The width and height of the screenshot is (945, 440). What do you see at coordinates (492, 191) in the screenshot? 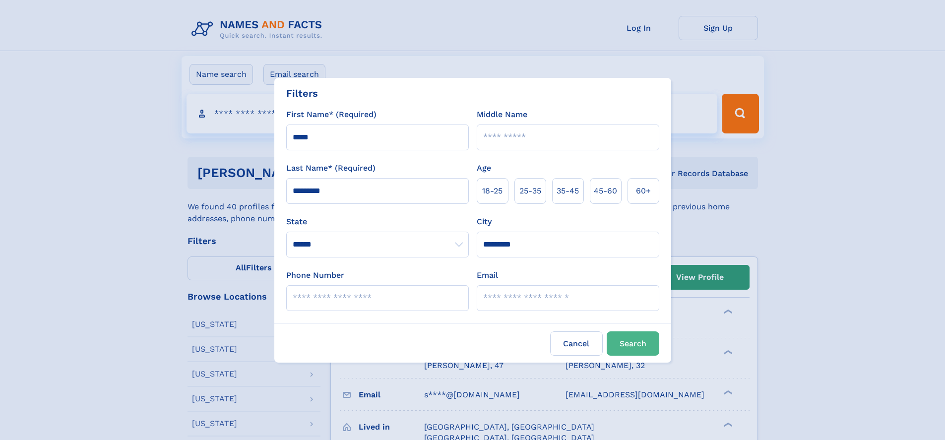
I see `span: 18‑25` at bounding box center [492, 191].